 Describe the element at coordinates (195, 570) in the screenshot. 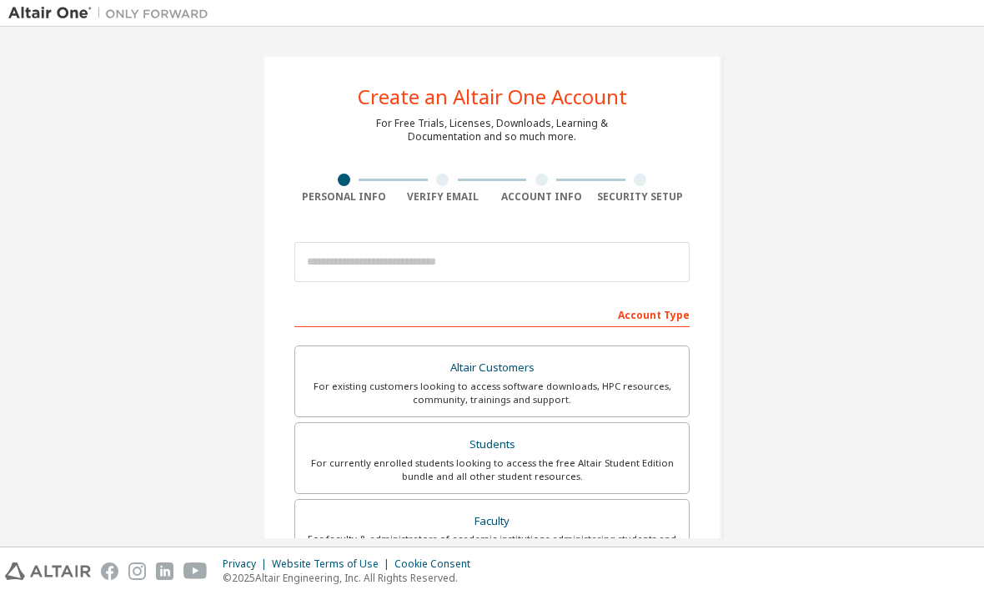

I see `img: youtube.svg` at that location.